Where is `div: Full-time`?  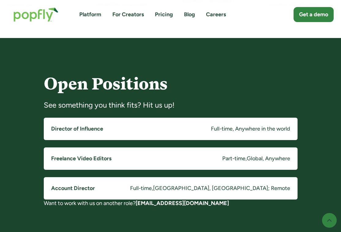 div: Full-time is located at coordinates (141, 188).